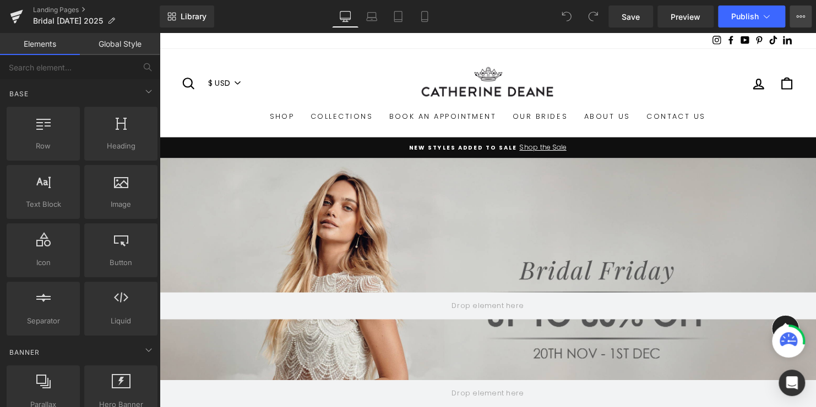 The width and height of the screenshot is (816, 407). Describe the element at coordinates (96, 10) in the screenshot. I see `a: Landing Pages` at that location.